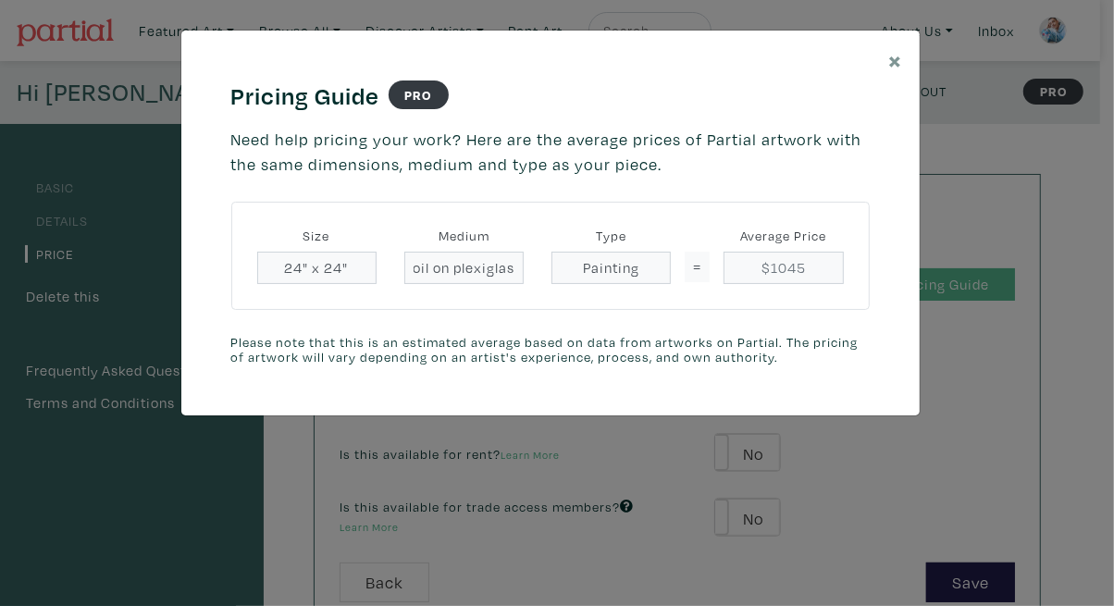 This screenshot has width=1114, height=606. Describe the element at coordinates (464, 235) in the screenshot. I see `h6: Medium` at that location.